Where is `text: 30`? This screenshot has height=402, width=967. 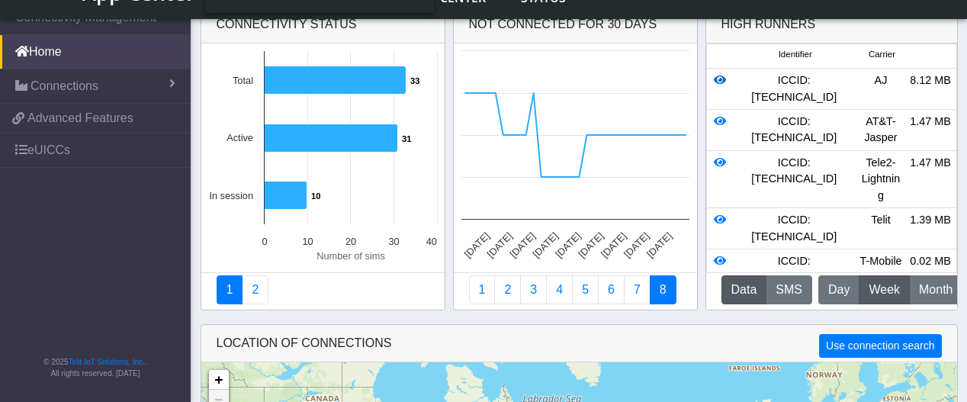 text: 30 is located at coordinates (394, 241).